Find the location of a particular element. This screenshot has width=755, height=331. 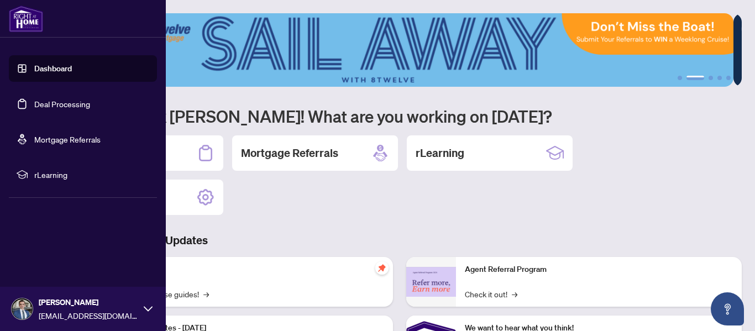

p: Self-Help is located at coordinates (250, 270).